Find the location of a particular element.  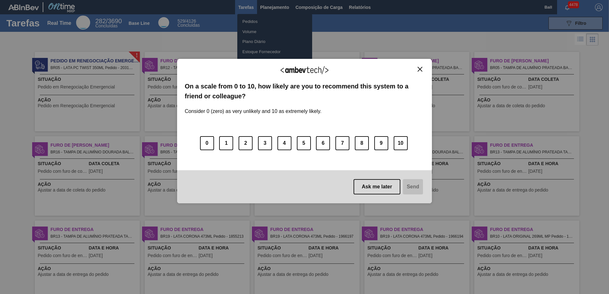

button: 3 is located at coordinates (265, 143).